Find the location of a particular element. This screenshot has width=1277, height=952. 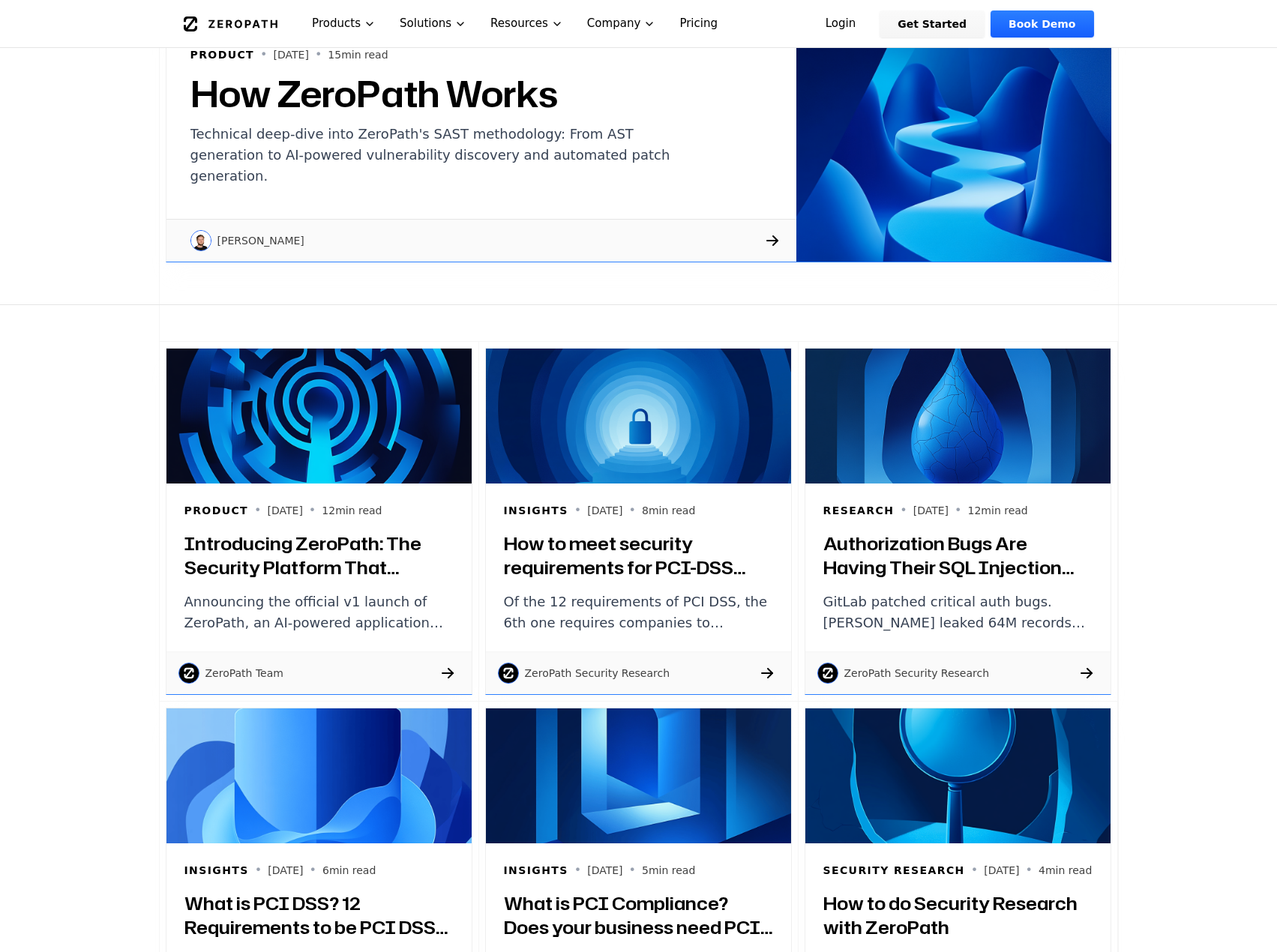

img: What is PCI DSS? 12 Requirements to be PCI DSS Compliant is located at coordinates (319, 776).